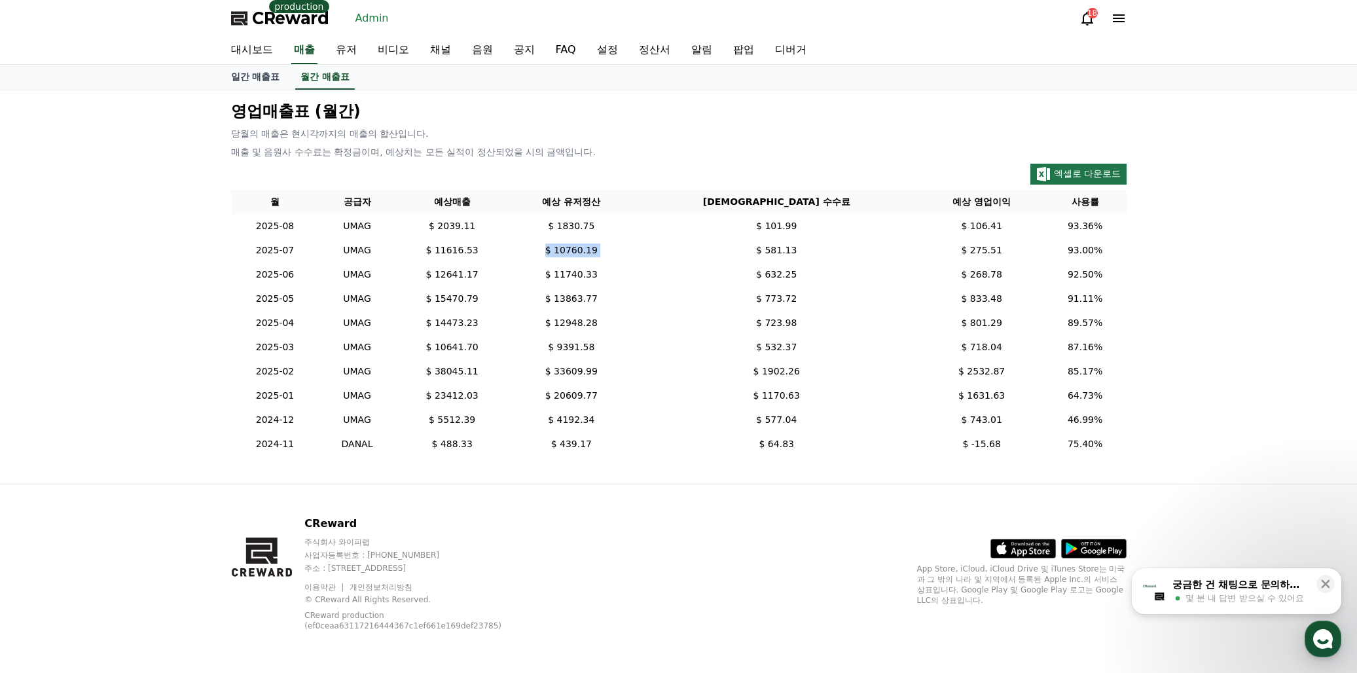  What do you see at coordinates (452, 420) in the screenshot?
I see `td: $ 5512.39` at bounding box center [452, 420].